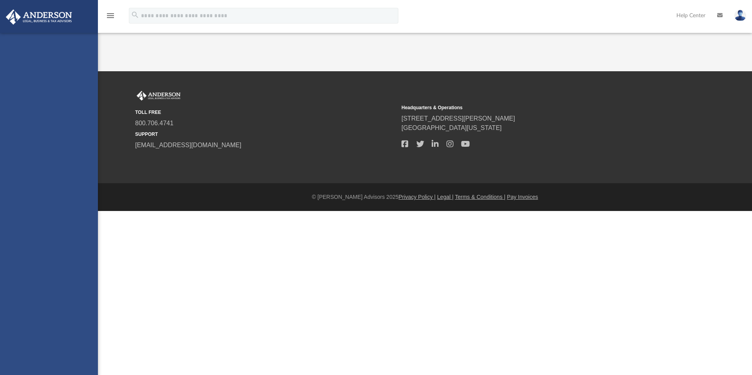 The height and width of the screenshot is (375, 752). Describe the element at coordinates (445, 197) in the screenshot. I see `a: Legal |` at that location.